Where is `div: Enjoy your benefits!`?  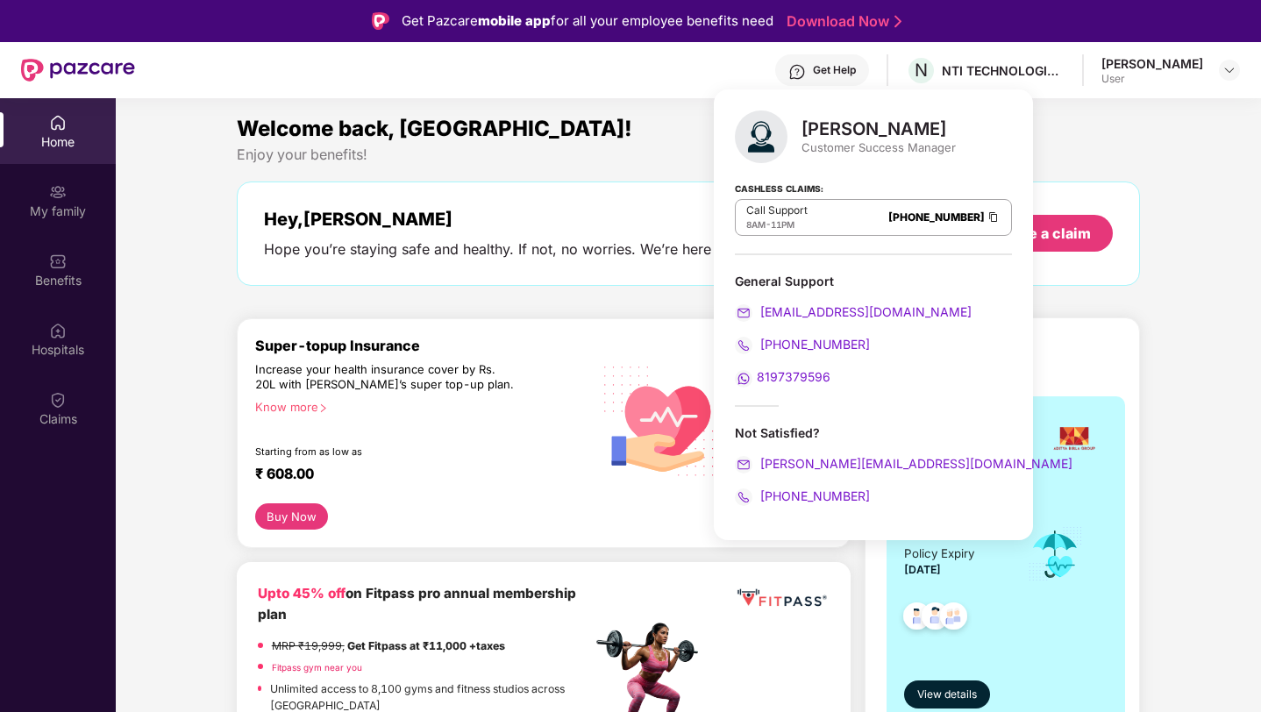
div: Enjoy your benefits! is located at coordinates (688, 154).